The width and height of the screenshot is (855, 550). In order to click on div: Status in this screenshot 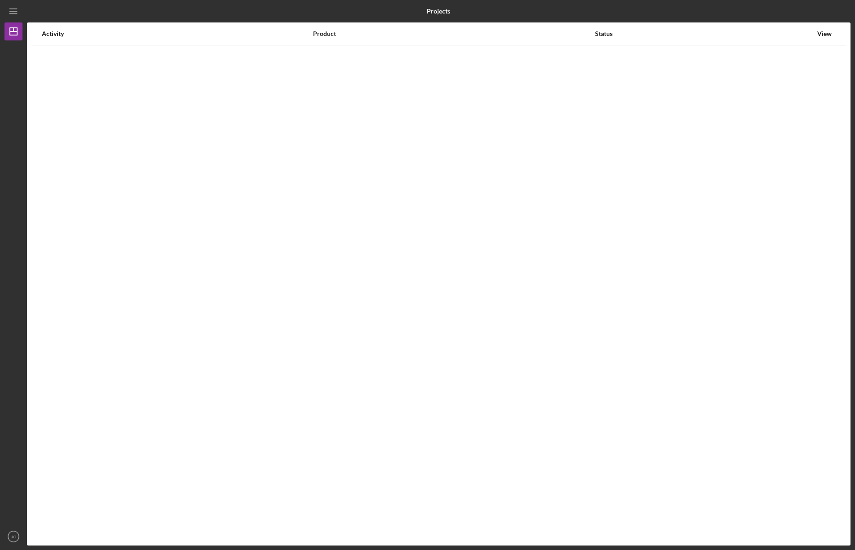, I will do `click(703, 34)`.